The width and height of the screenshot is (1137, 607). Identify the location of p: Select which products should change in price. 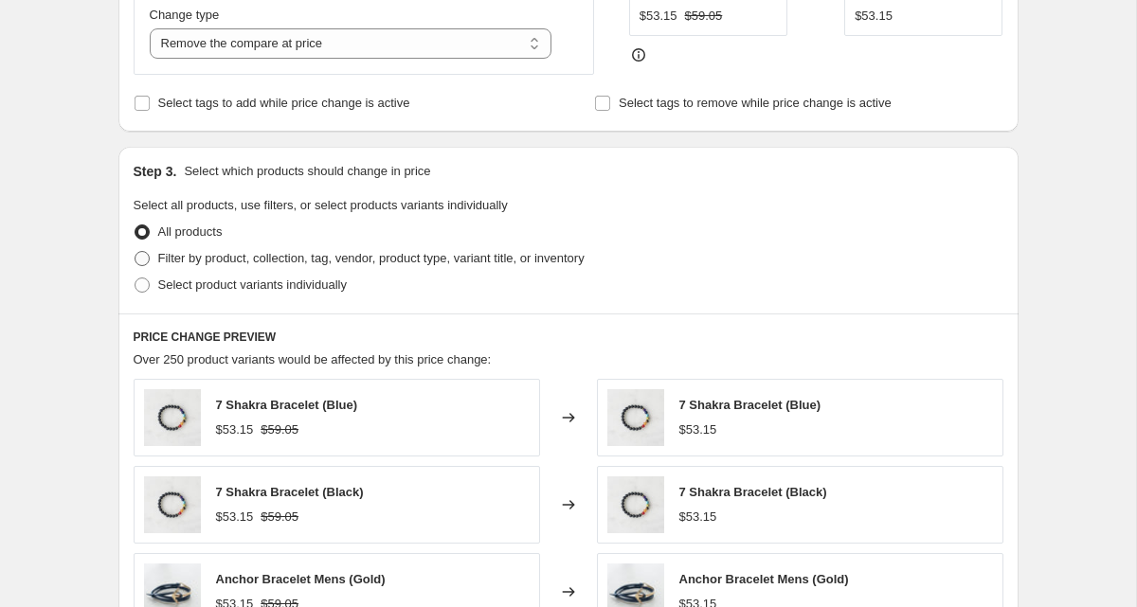
(307, 171).